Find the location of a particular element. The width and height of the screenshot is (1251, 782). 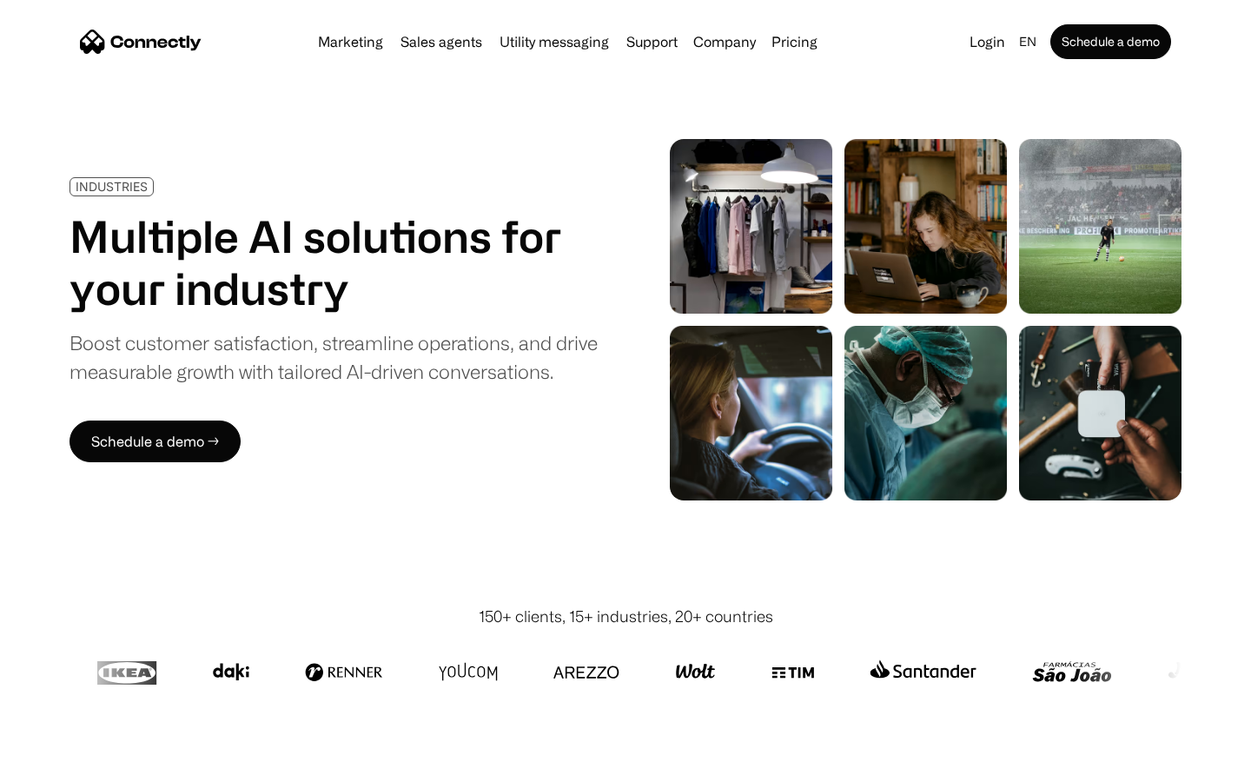

h1: Multiple AI solutions for your industry is located at coordinates (334, 262).